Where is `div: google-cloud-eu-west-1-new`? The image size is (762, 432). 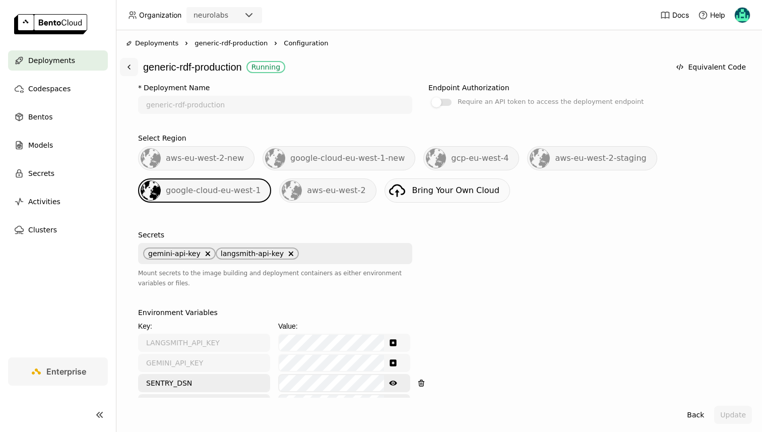
div: google-cloud-eu-west-1-new is located at coordinates (339, 158).